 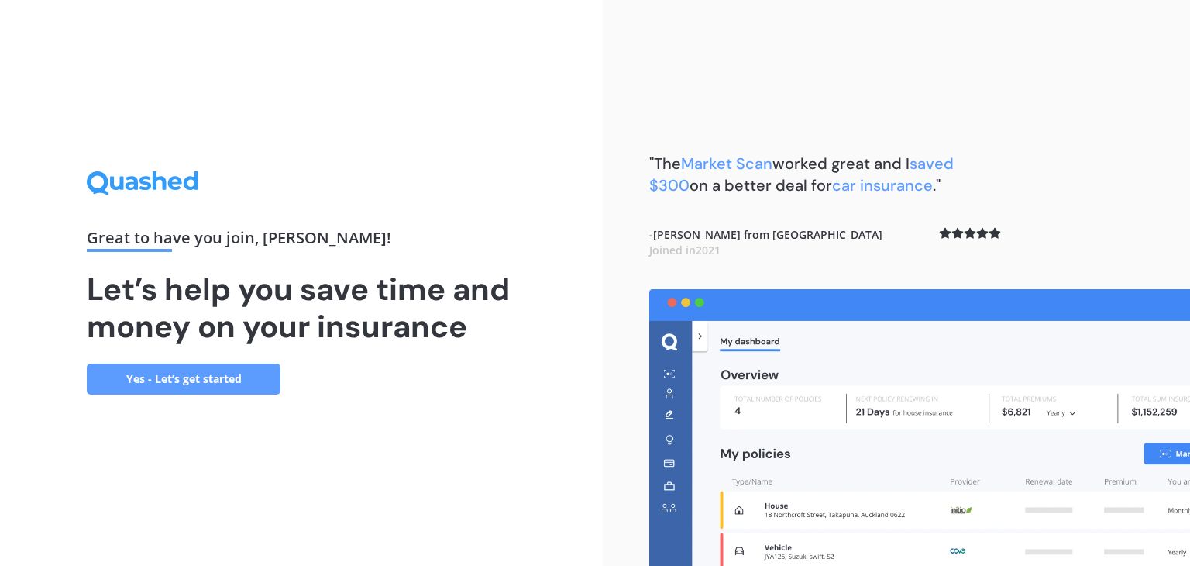 I want to click on b: "The worked great and I on a better deal for .", so click(x=801, y=174).